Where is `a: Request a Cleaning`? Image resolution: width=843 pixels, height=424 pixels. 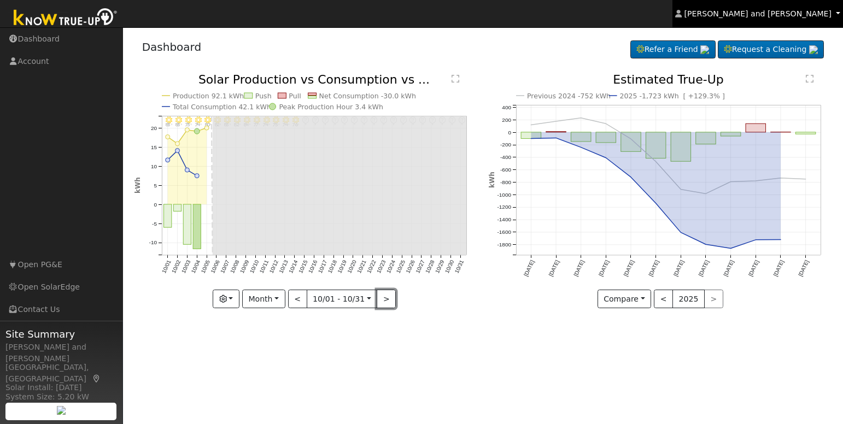
a: Request a Cleaning is located at coordinates (771, 50).